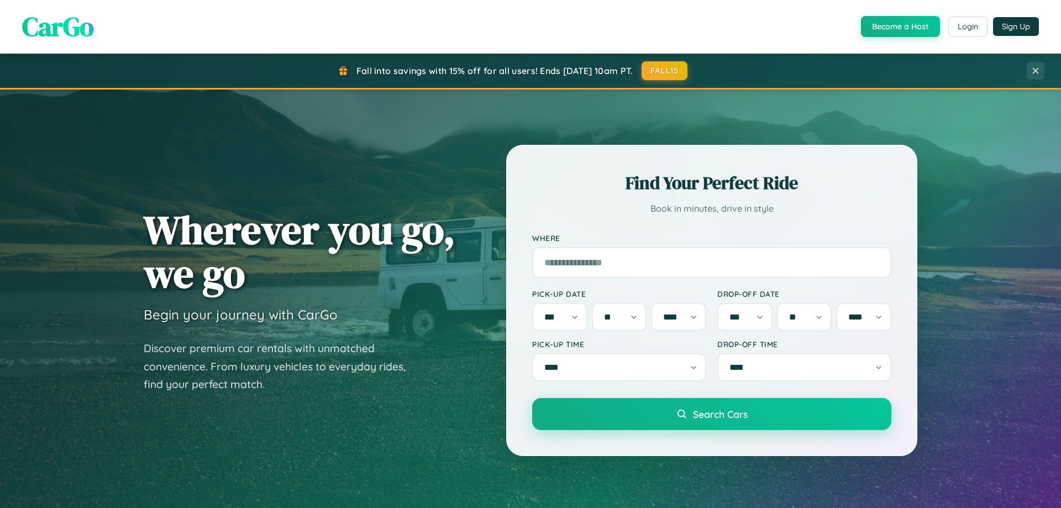 The width and height of the screenshot is (1061, 508). I want to click on button: Login, so click(968, 27).